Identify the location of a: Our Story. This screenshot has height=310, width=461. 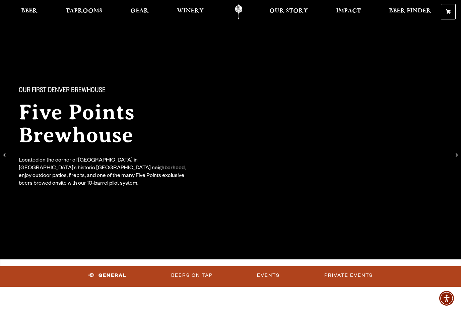
(289, 12).